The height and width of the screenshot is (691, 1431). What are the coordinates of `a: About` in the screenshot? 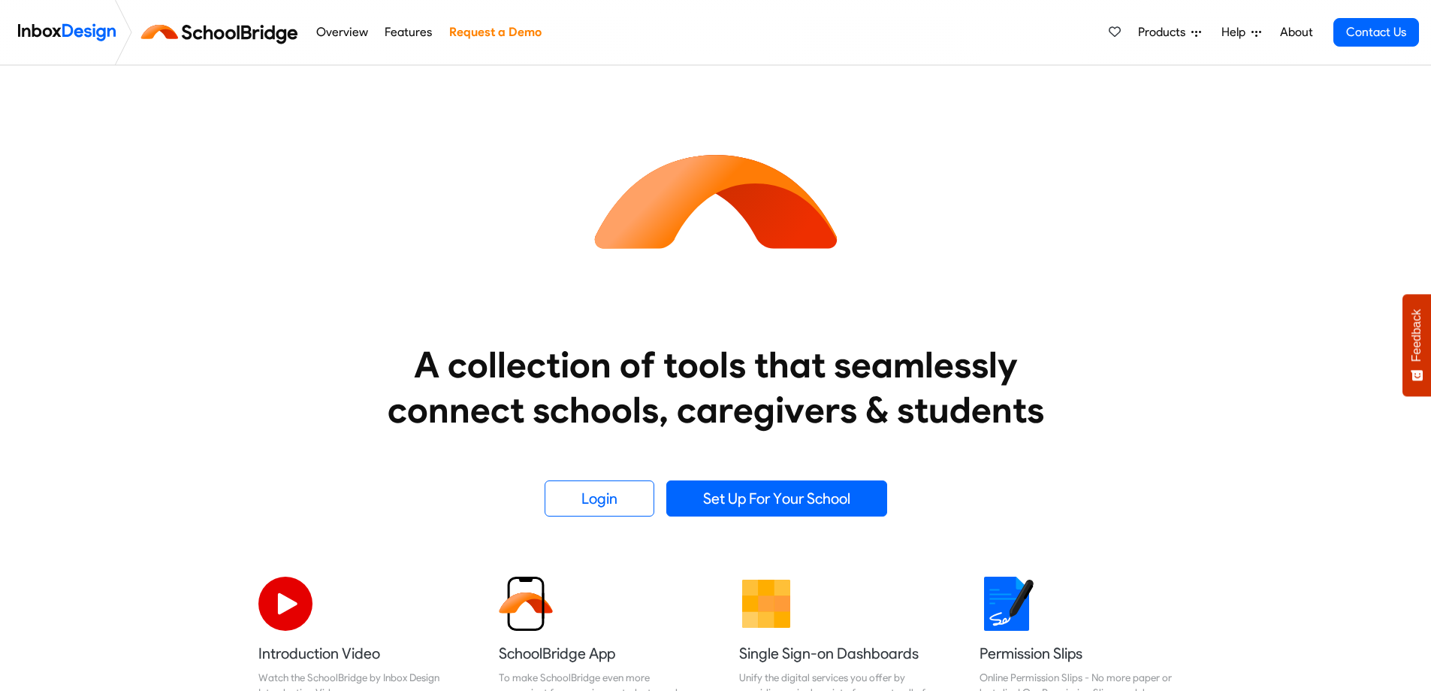 It's located at (1296, 32).